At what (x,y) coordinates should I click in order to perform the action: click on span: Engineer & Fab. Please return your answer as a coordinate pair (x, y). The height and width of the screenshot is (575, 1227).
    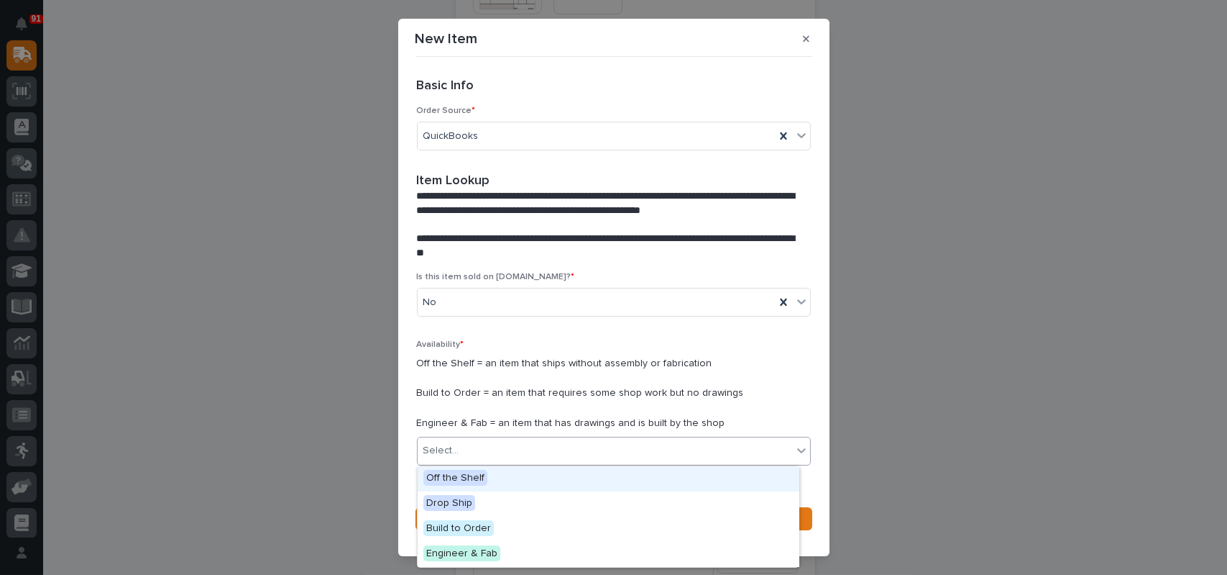
    Looking at the image, I should click on (462, 553).